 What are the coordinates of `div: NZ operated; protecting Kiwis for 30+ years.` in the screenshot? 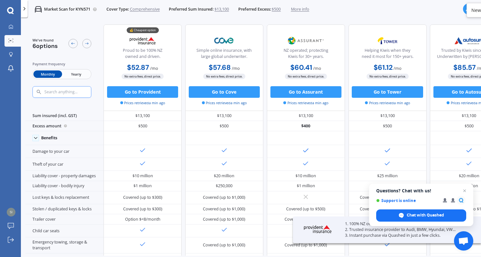 It's located at (306, 55).